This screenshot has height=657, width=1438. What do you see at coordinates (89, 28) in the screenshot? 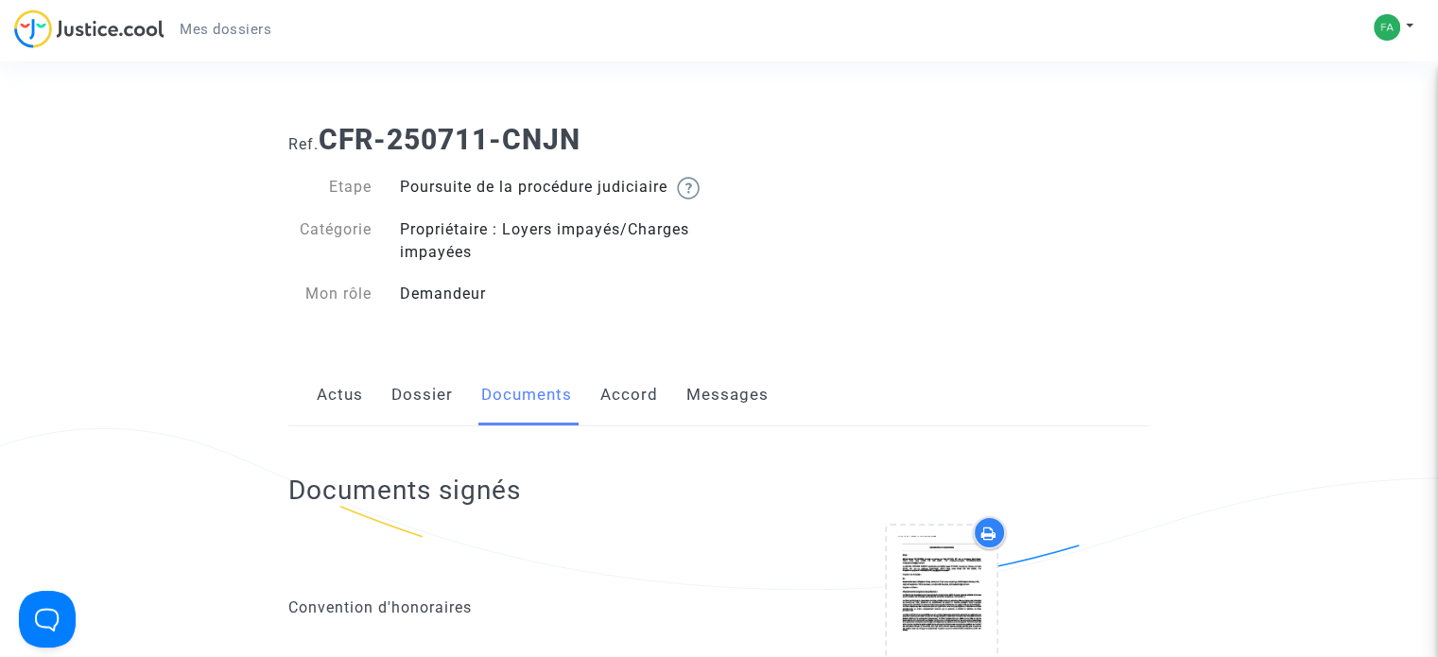
I see `img: jc-logo.svg` at bounding box center [89, 28].